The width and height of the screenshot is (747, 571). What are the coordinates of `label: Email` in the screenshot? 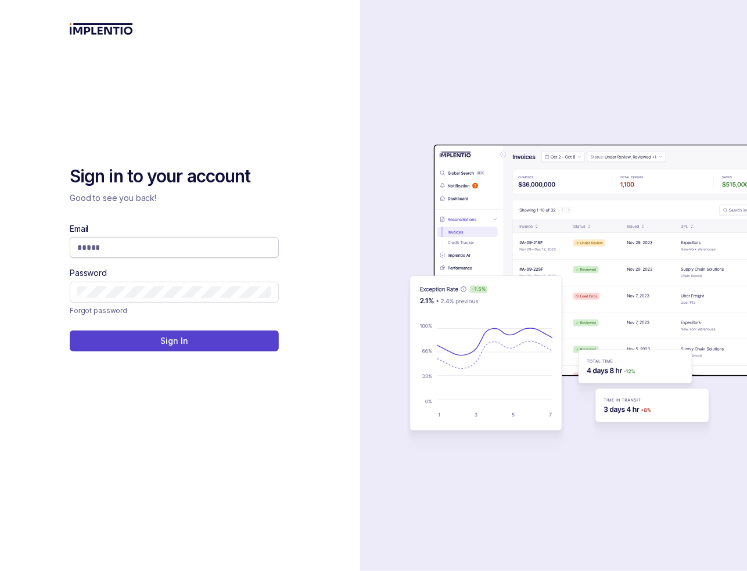 It's located at (79, 229).